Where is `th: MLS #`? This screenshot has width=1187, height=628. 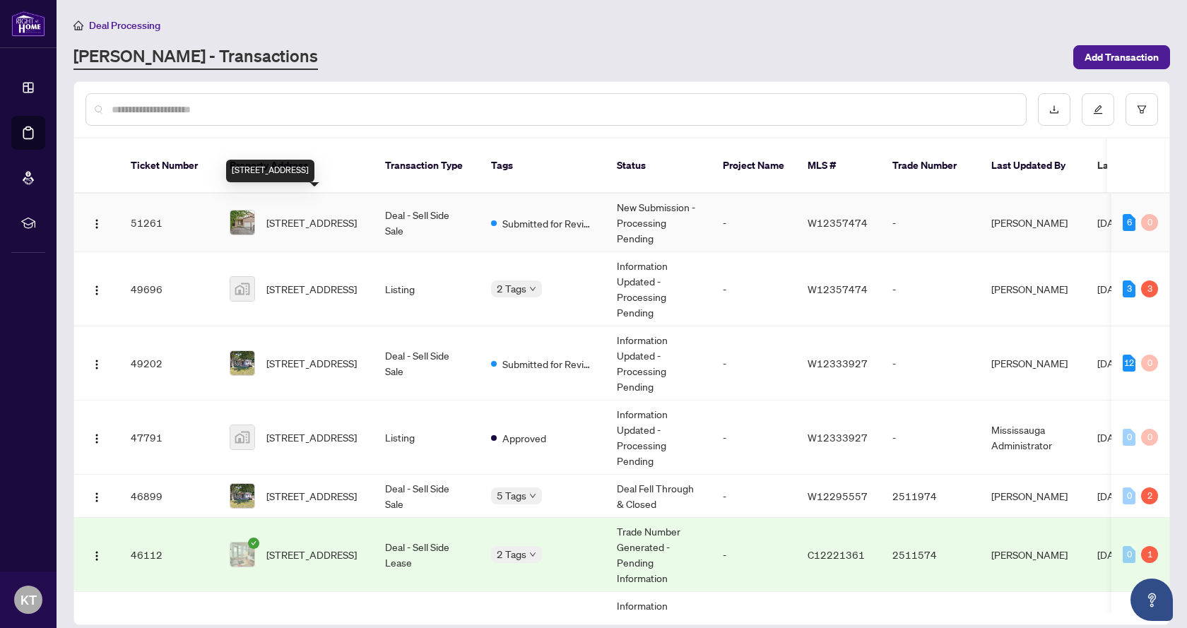 th: MLS # is located at coordinates (838, 166).